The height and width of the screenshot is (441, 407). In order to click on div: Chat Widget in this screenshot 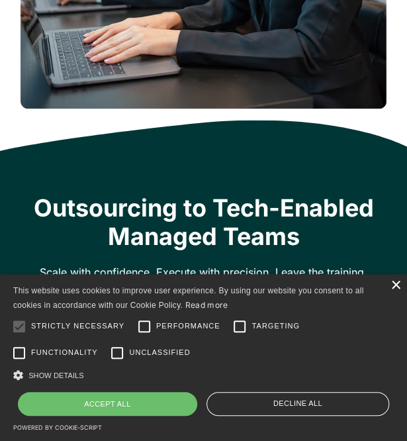, I will do `click(374, 409)`.